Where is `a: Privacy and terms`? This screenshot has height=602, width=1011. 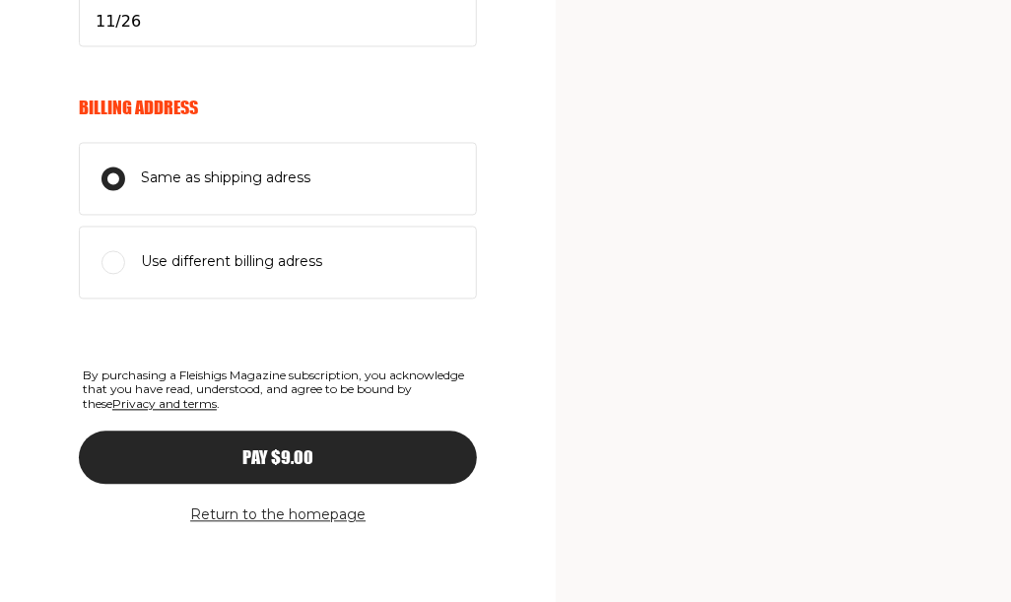 a: Privacy and terms is located at coordinates (165, 404).